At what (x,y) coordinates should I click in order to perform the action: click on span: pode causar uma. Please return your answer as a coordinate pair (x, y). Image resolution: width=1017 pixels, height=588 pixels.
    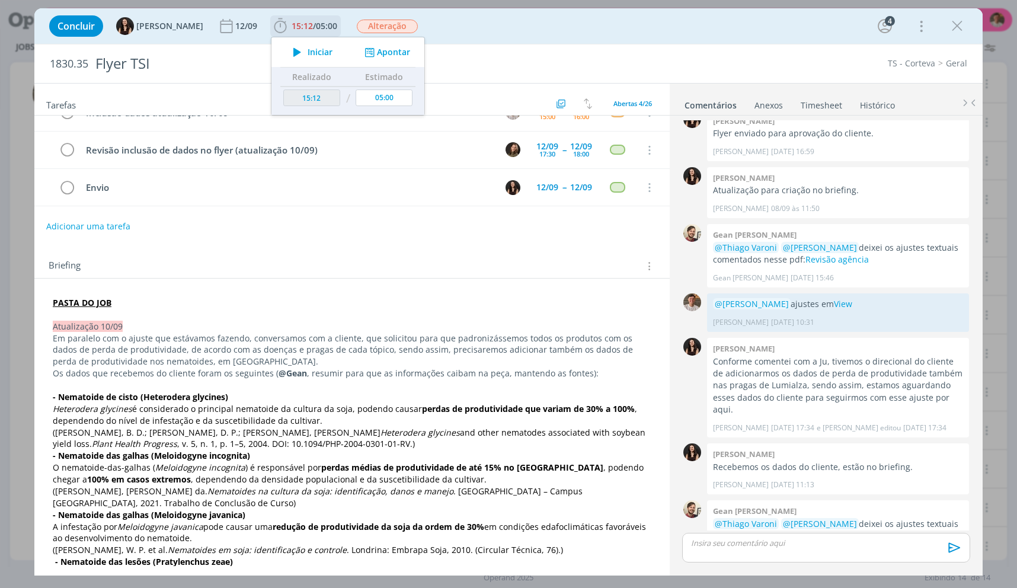
    Looking at the image, I should click on (238, 526).